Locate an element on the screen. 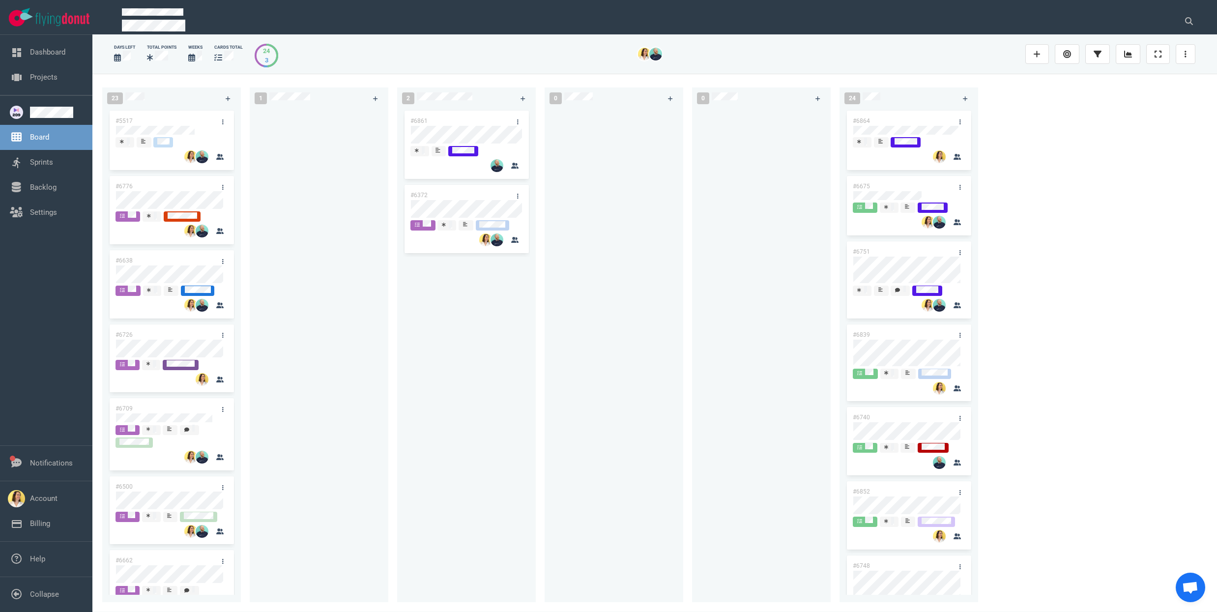 The image size is (1217, 612). a: Notifications is located at coordinates (51, 463).